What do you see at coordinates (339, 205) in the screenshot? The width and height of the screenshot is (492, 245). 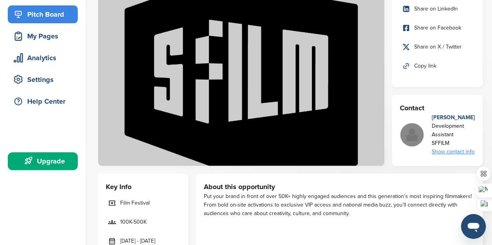 I see `div: Put your brand in front of over 50K+ highly engaged audiences and this generation's most inspirin...` at bounding box center [339, 205].